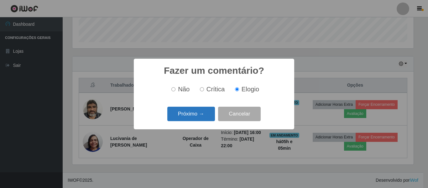 This screenshot has width=428, height=188. What do you see at coordinates (173, 89) in the screenshot?
I see `input: Não` at bounding box center [173, 89].